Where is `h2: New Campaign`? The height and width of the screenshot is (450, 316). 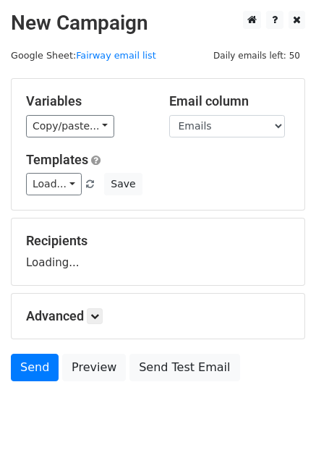 h2: New Campaign is located at coordinates (158, 23).